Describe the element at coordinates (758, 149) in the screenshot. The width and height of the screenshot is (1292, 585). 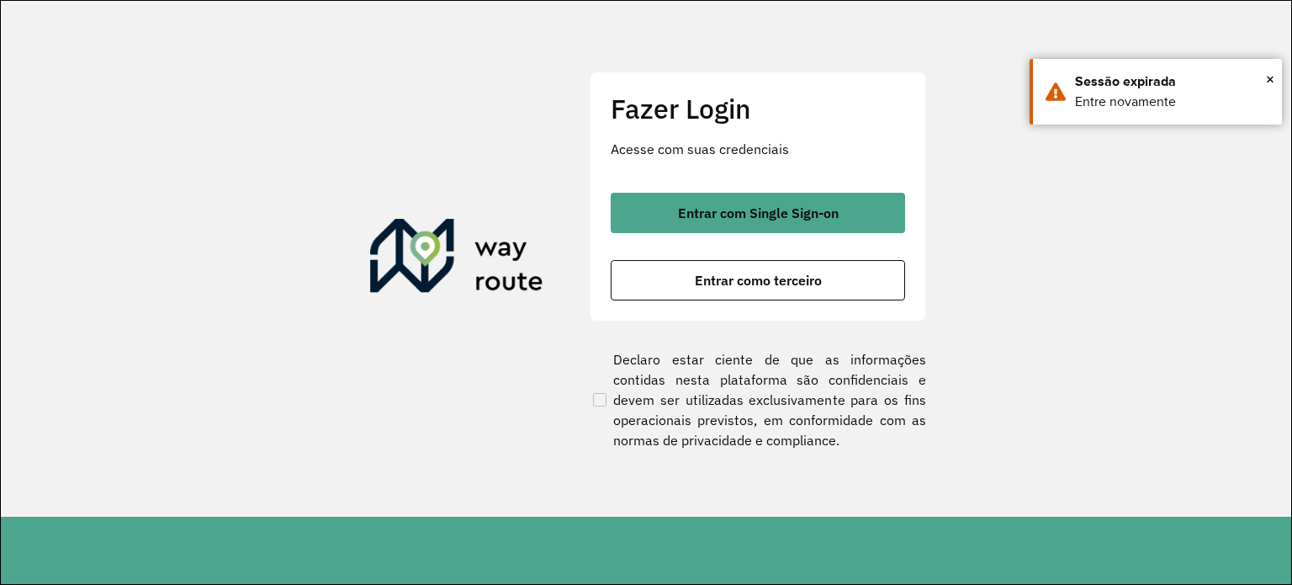
I see `p: Acesse com suas credenciais` at that location.